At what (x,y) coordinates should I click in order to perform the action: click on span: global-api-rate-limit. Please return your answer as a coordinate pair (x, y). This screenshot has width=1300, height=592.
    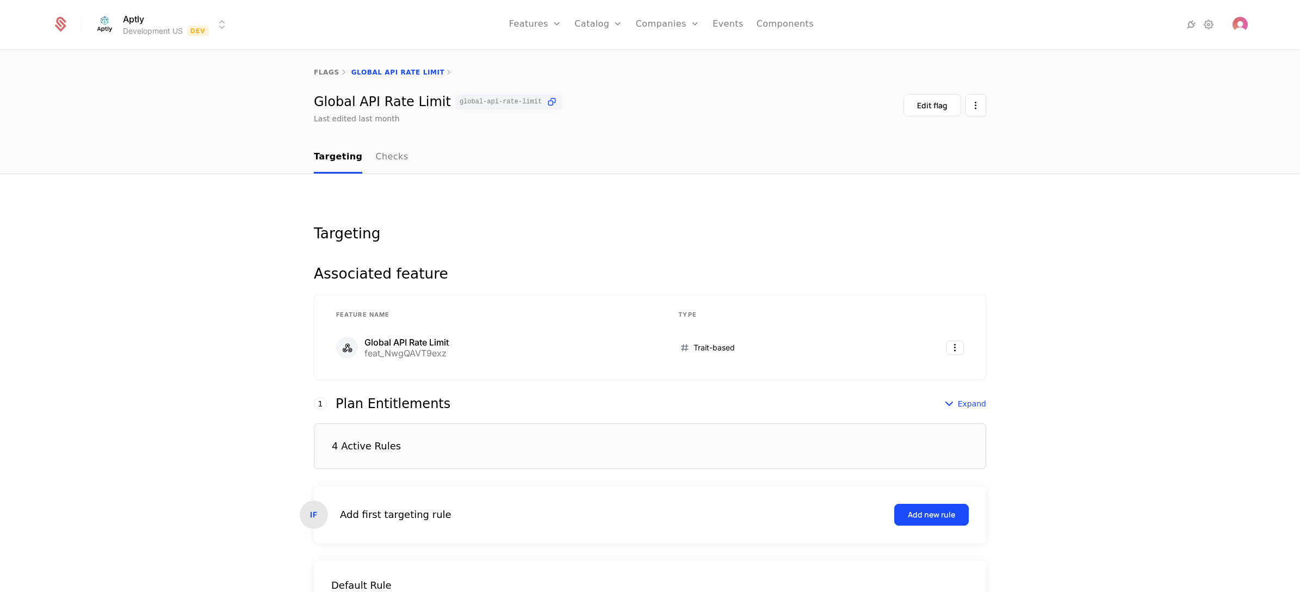
    Looking at the image, I should click on (500, 102).